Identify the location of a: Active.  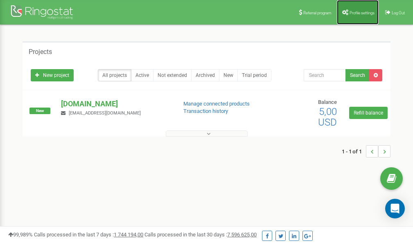
(142, 75).